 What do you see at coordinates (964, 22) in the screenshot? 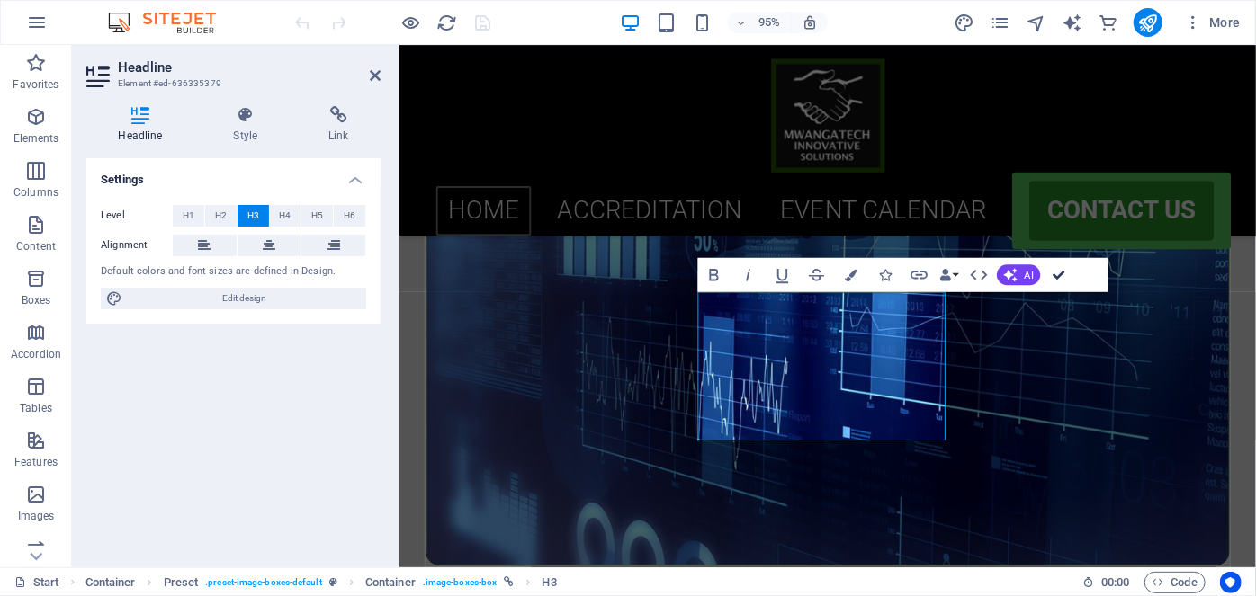
I see `button: design` at bounding box center [964, 22].